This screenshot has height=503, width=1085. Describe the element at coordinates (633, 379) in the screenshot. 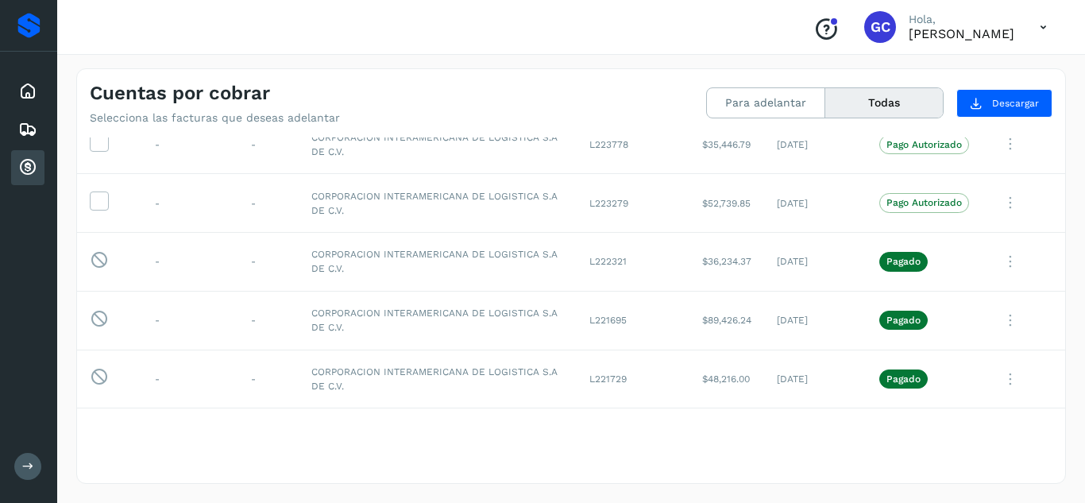

I see `td: L221729` at that location.